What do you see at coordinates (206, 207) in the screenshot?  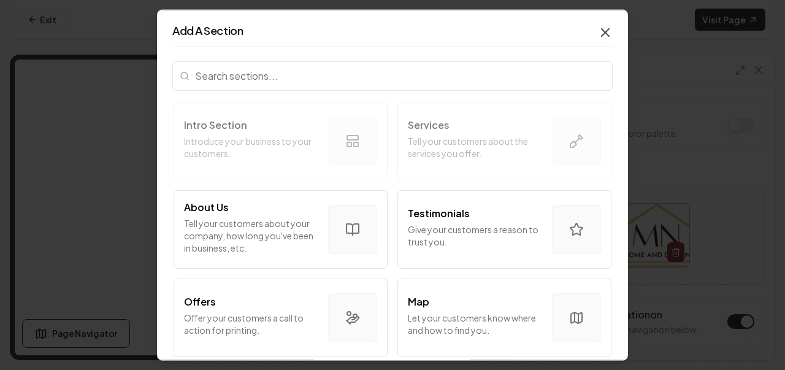 I see `p: About Us` at bounding box center [206, 207].